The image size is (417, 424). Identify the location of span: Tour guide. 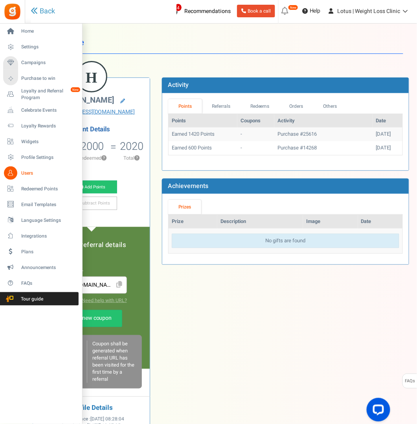
(31, 299).